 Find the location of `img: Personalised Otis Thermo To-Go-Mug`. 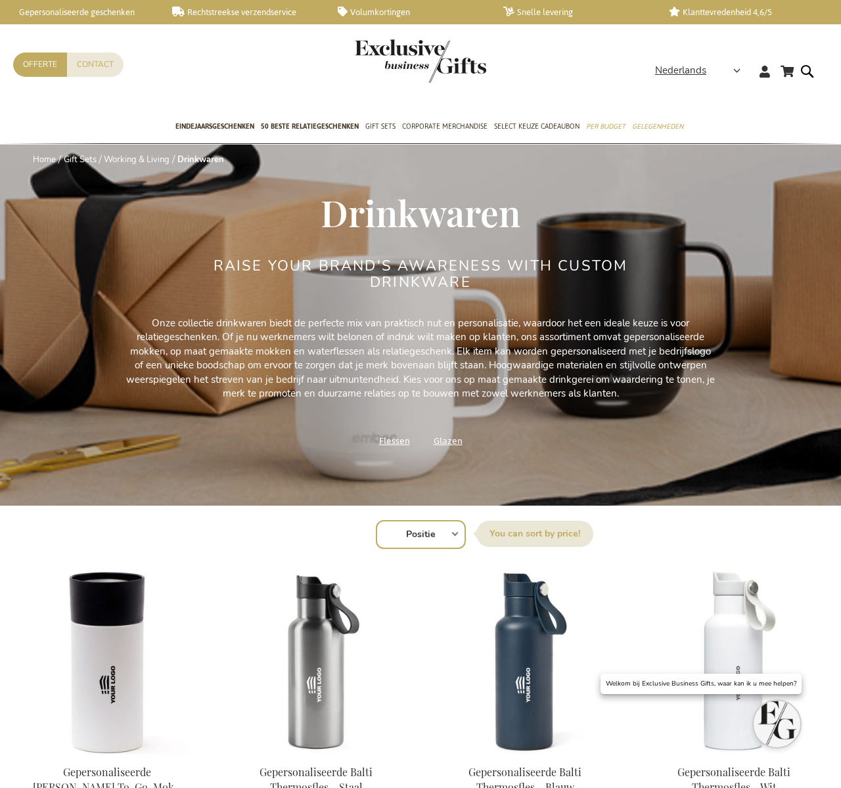

img: Personalised Otis Thermo To-Go-Mug is located at coordinates (107, 662).